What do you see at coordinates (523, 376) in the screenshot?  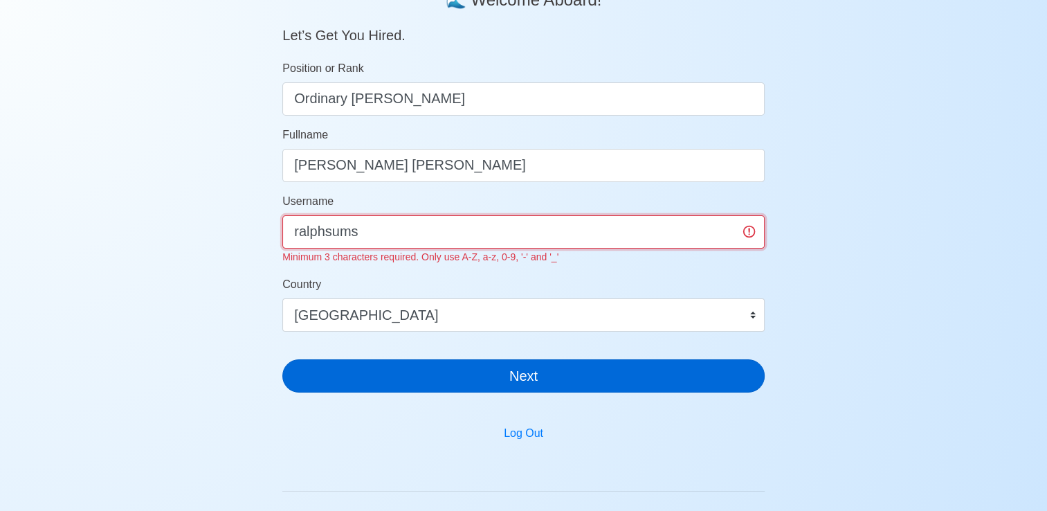 I see `button: Next` at bounding box center [523, 376].